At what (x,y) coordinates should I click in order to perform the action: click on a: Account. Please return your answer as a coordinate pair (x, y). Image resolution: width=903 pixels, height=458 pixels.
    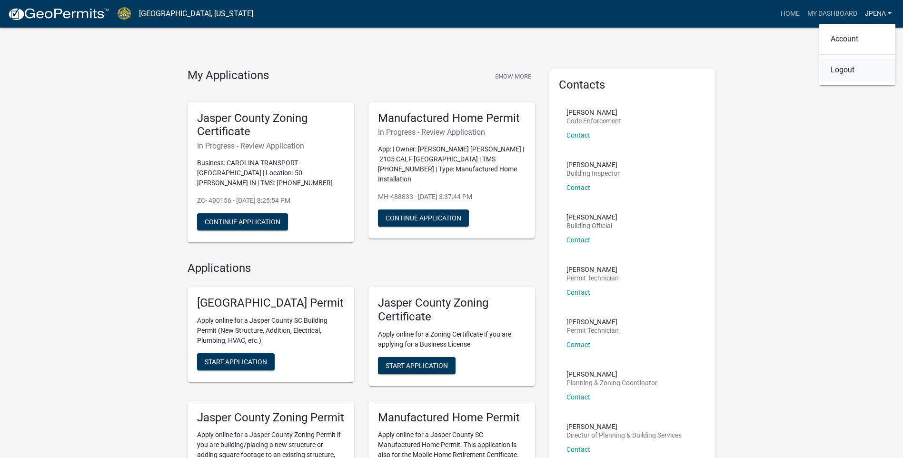
    Looking at the image, I should click on (858, 39).